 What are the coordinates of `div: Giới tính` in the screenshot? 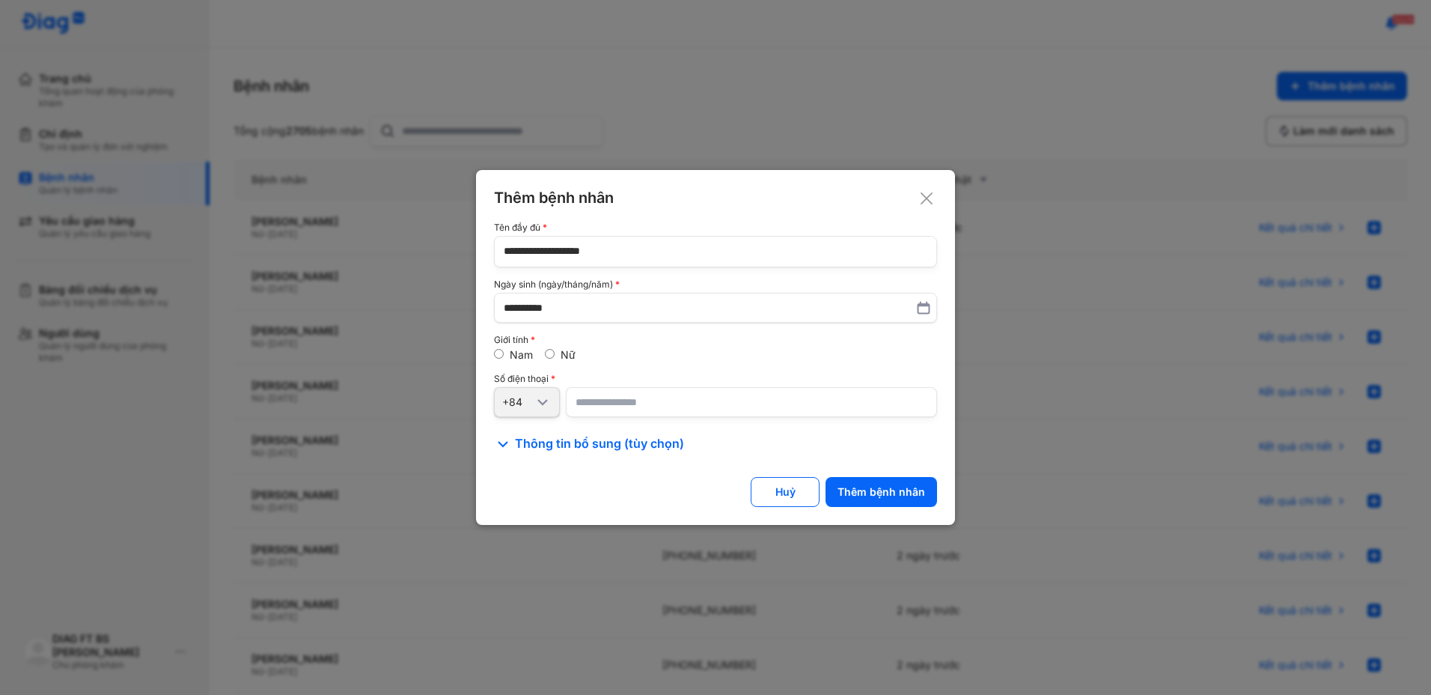 It's located at (716, 340).